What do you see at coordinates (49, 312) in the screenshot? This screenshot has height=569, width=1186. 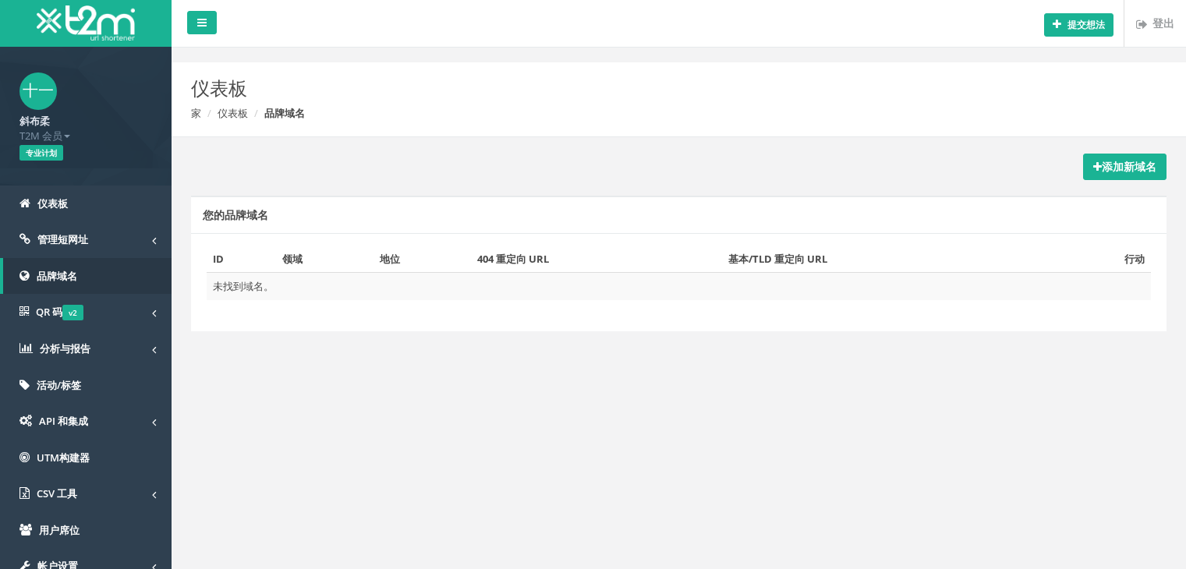 I see `font: QR 码` at bounding box center [49, 312].